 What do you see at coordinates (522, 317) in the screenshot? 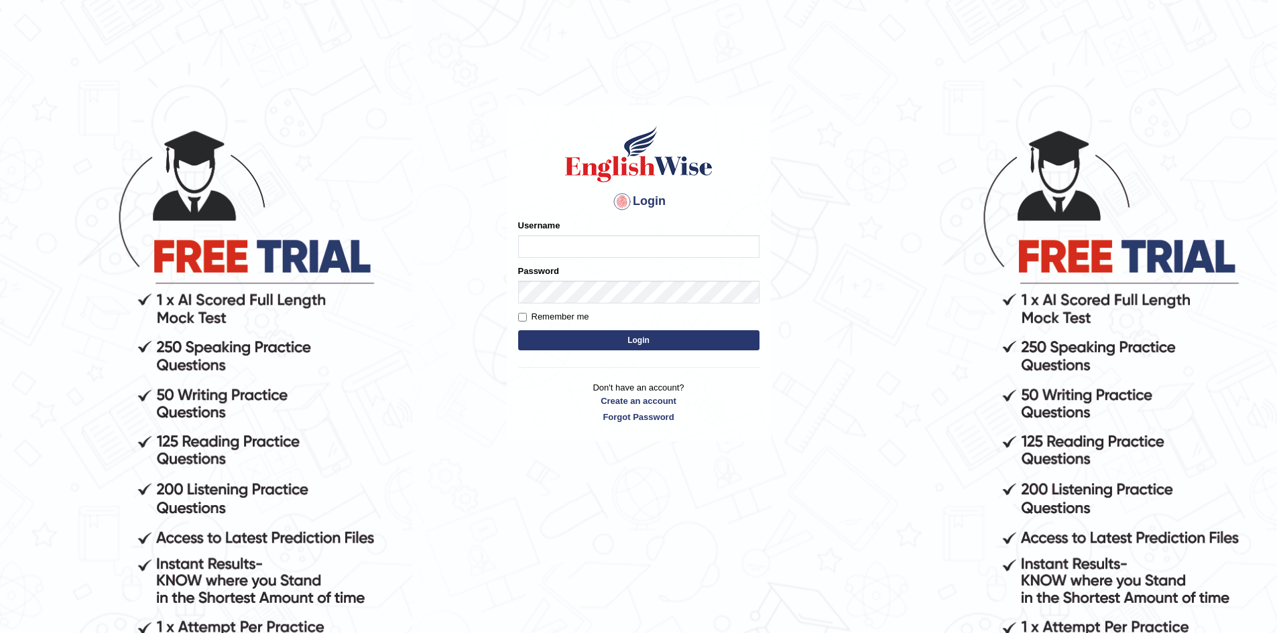
I see `input: Remember me` at bounding box center [522, 317].